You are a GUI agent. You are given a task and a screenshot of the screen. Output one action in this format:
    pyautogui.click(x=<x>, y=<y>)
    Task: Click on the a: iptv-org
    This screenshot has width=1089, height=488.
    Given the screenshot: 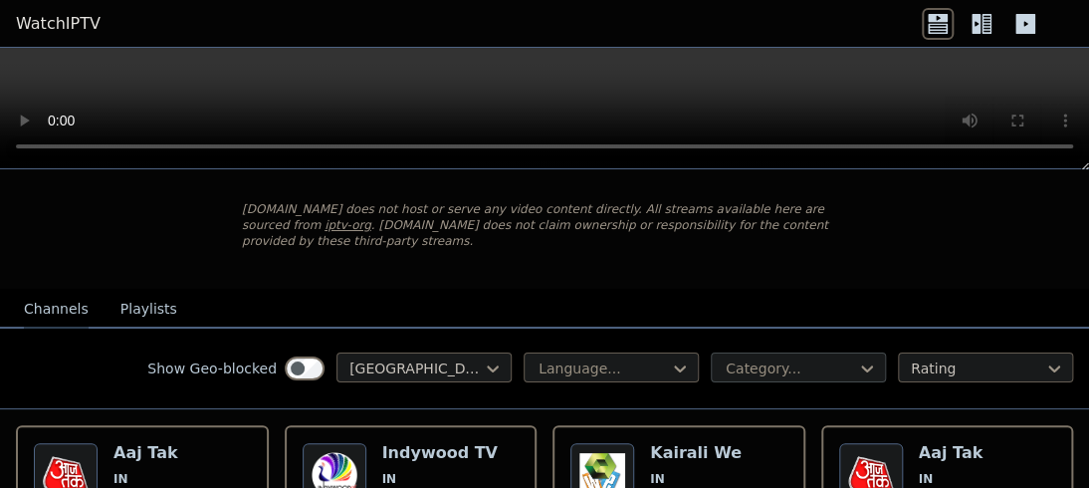 What is the action you would take?
    pyautogui.click(x=348, y=225)
    